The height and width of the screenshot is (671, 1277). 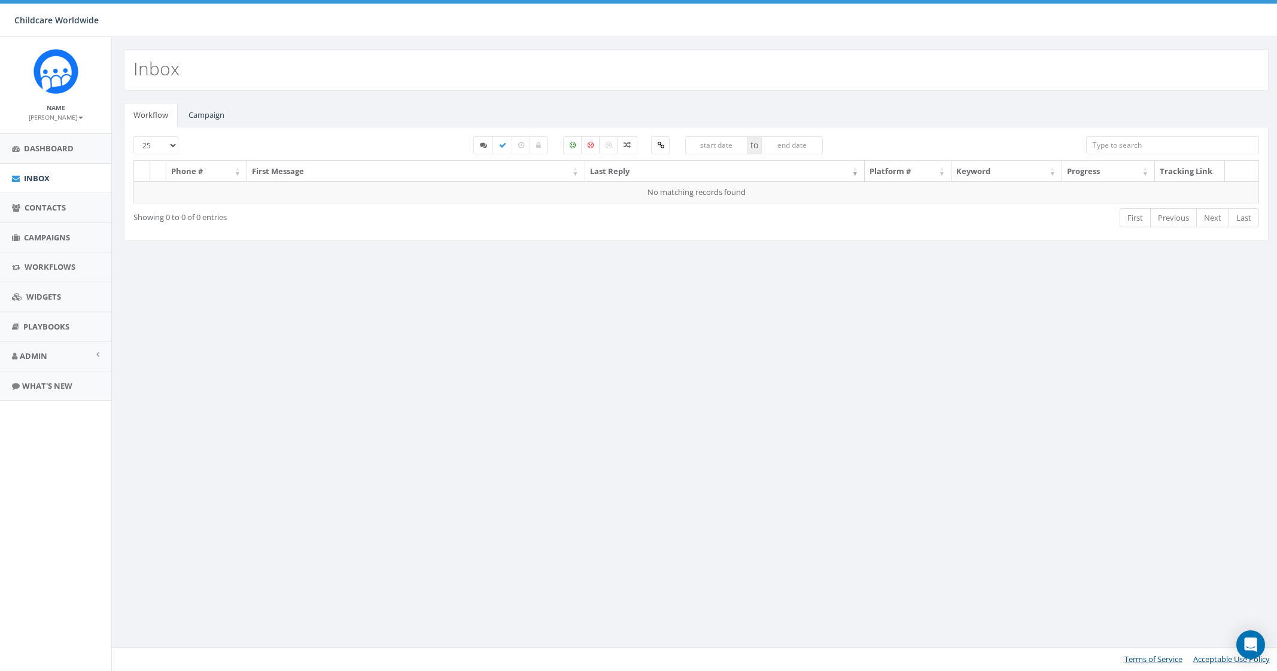 What do you see at coordinates (50, 267) in the screenshot?
I see `span: Workflows` at bounding box center [50, 267].